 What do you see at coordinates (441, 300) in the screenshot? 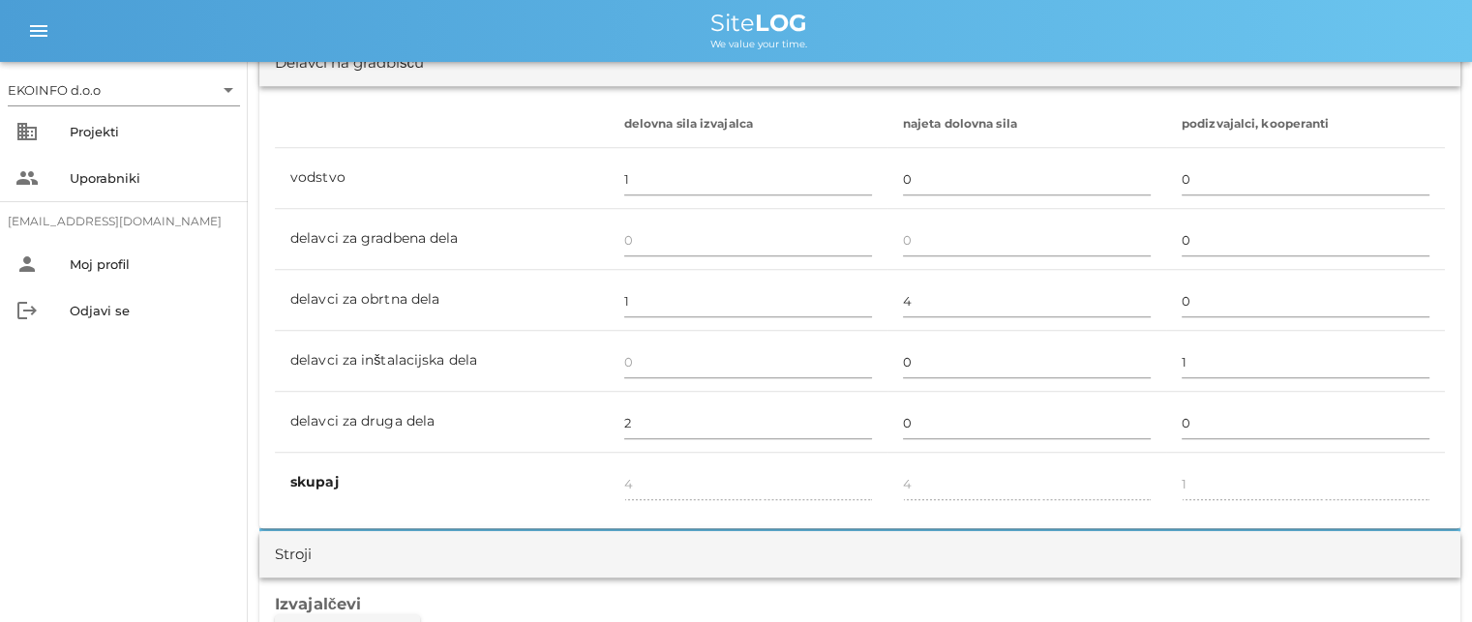
I see `td: delavci za obrtna dela` at bounding box center [441, 300].